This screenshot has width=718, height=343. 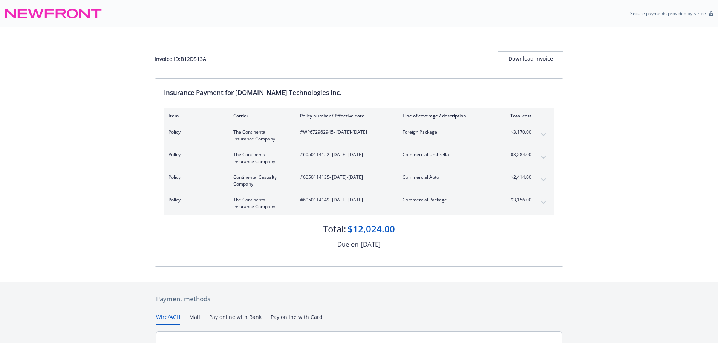 What do you see at coordinates (195, 319) in the screenshot?
I see `button: Mail` at bounding box center [195, 319].